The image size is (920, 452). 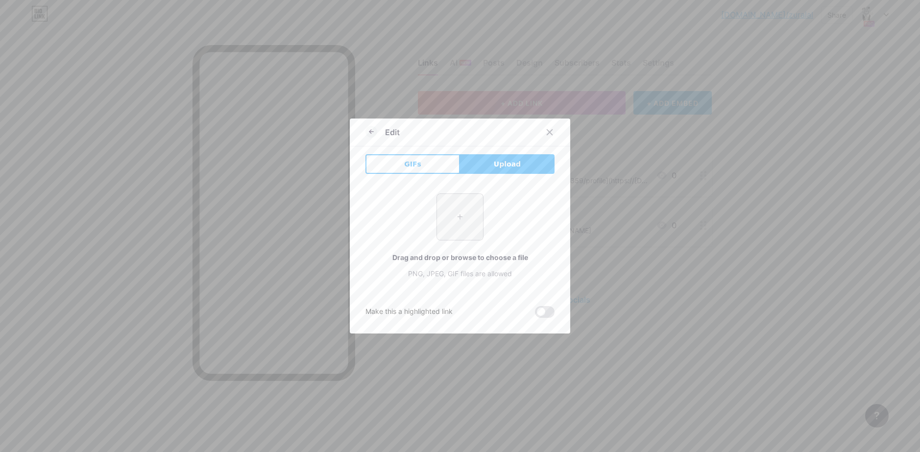 What do you see at coordinates (392, 132) in the screenshot?
I see `div: Edit` at bounding box center [392, 132].